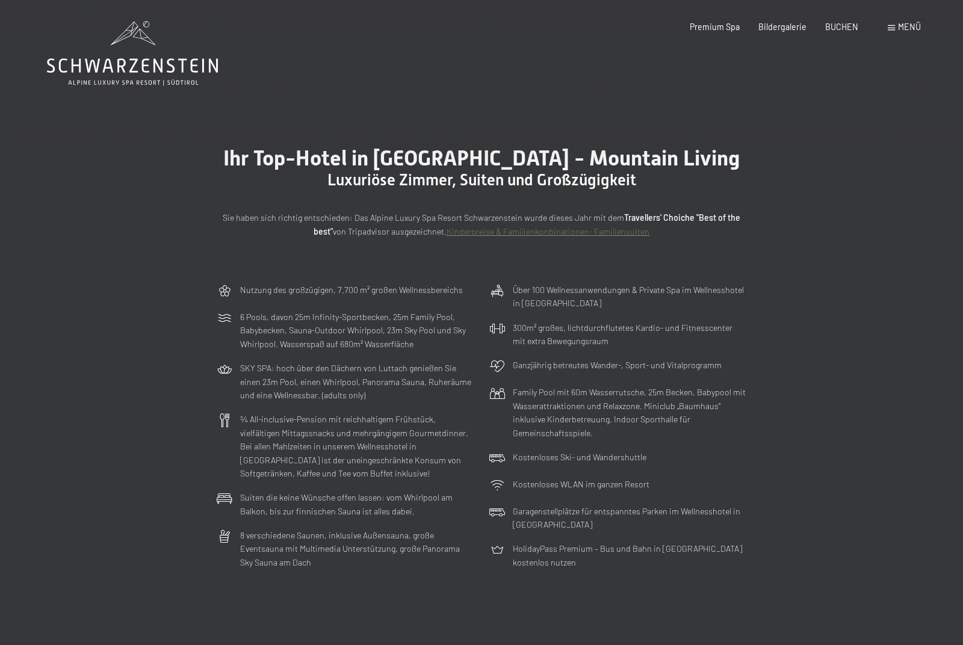 The width and height of the screenshot is (963, 645). What do you see at coordinates (714, 26) in the screenshot?
I see `a: Premium Spa` at bounding box center [714, 26].